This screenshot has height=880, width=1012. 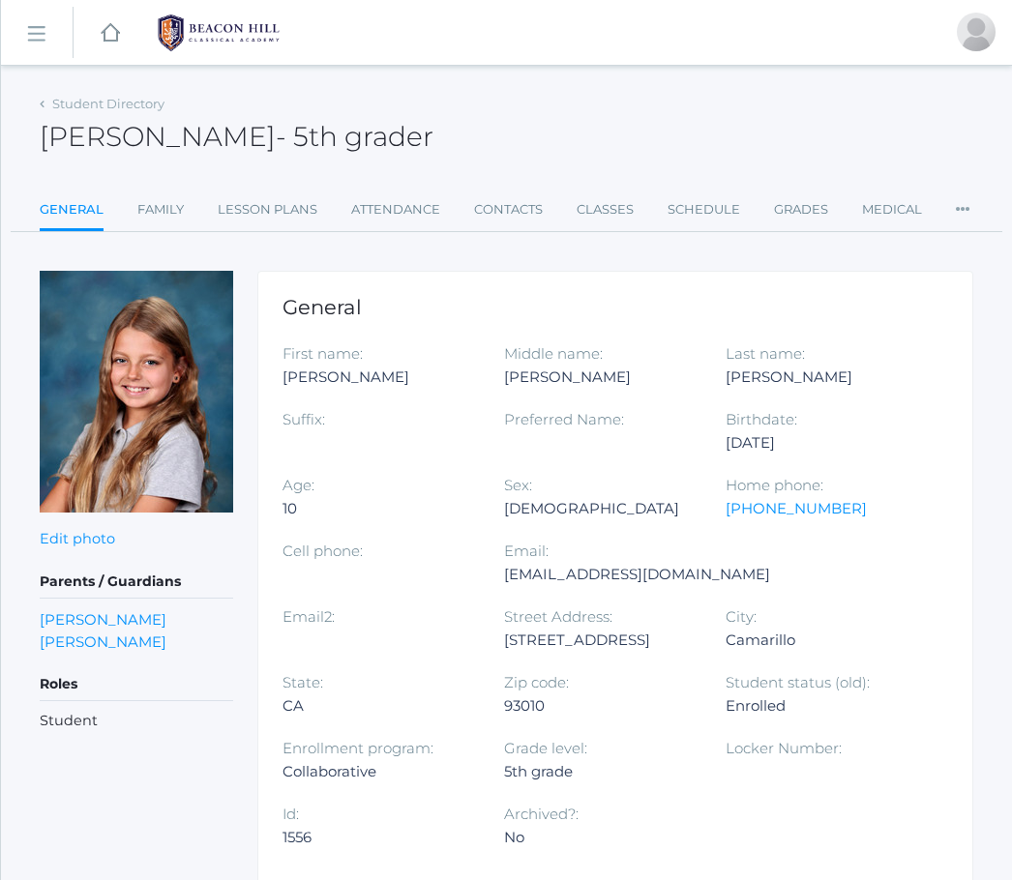 What do you see at coordinates (378, 838) in the screenshot?
I see `div: 1556` at bounding box center [378, 838].